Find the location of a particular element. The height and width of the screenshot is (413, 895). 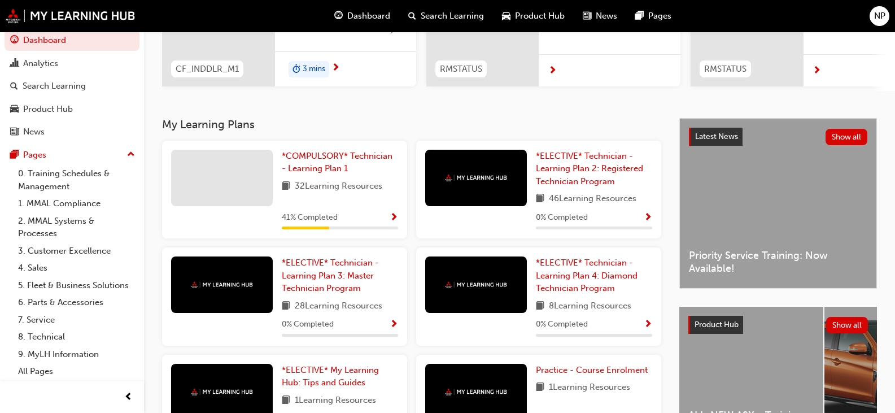

span: *ELECTIVE* Technician - Learning Plan 2: Registered Technician Program is located at coordinates (590, 168).